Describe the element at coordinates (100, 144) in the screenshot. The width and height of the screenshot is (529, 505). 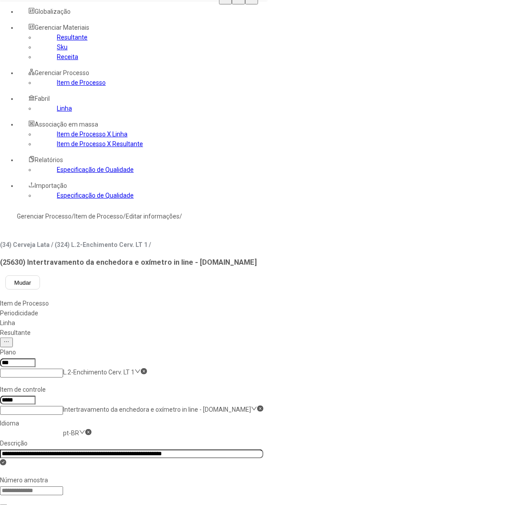
I see `a: Item de Processo X Resultante` at that location.